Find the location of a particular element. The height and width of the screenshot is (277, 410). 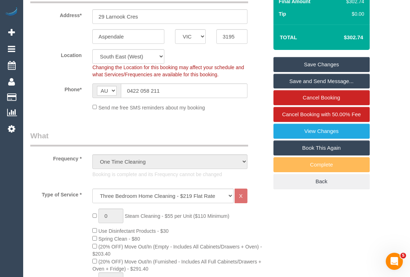

span: Changing the Location for this booking may affect your schedule and what Services/Frequencies are... is located at coordinates (168, 71).